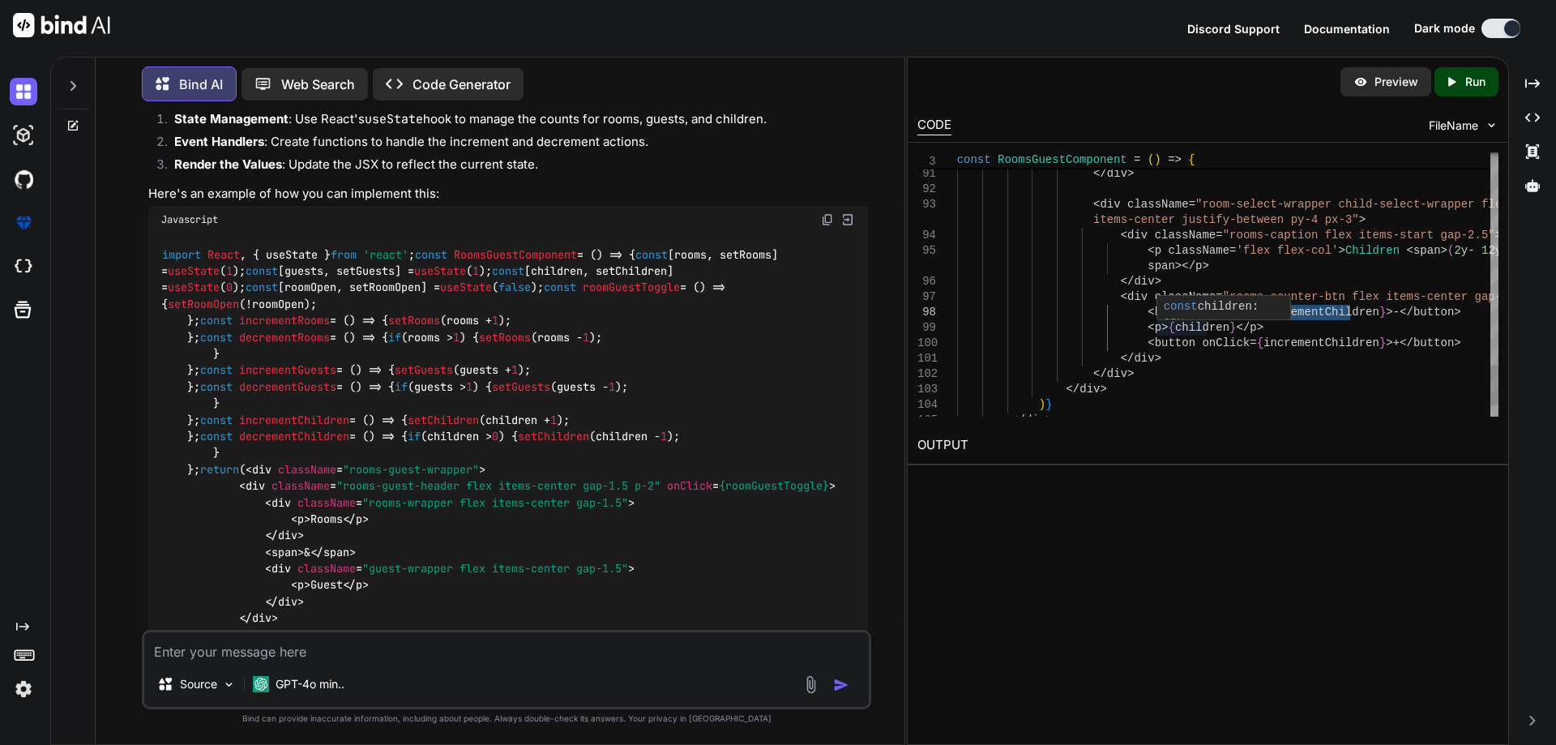  I want to click on span: p className, so click(1191, 250).